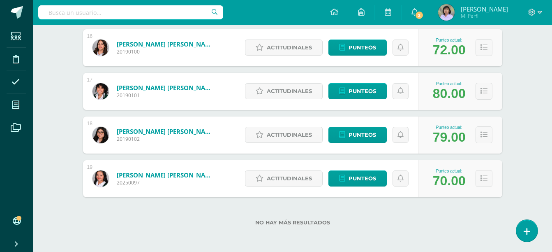  What do you see at coordinates (293, 222) in the screenshot?
I see `label: No hay más resultados` at bounding box center [293, 222].